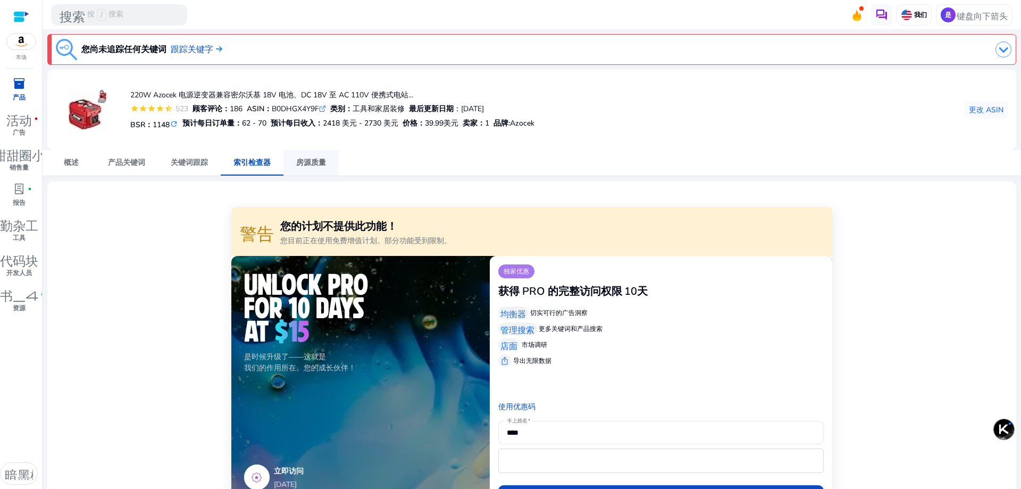  Describe the element at coordinates (948, 15) in the screenshot. I see `font: 是` at that location.